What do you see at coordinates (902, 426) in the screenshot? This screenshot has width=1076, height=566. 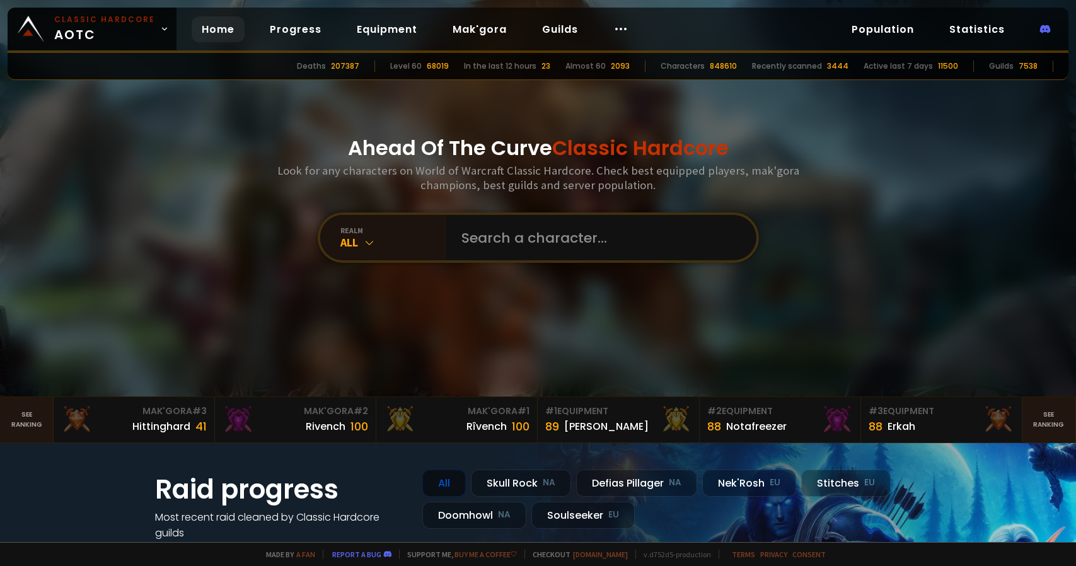 I see `div: Erkah` at bounding box center [902, 426].